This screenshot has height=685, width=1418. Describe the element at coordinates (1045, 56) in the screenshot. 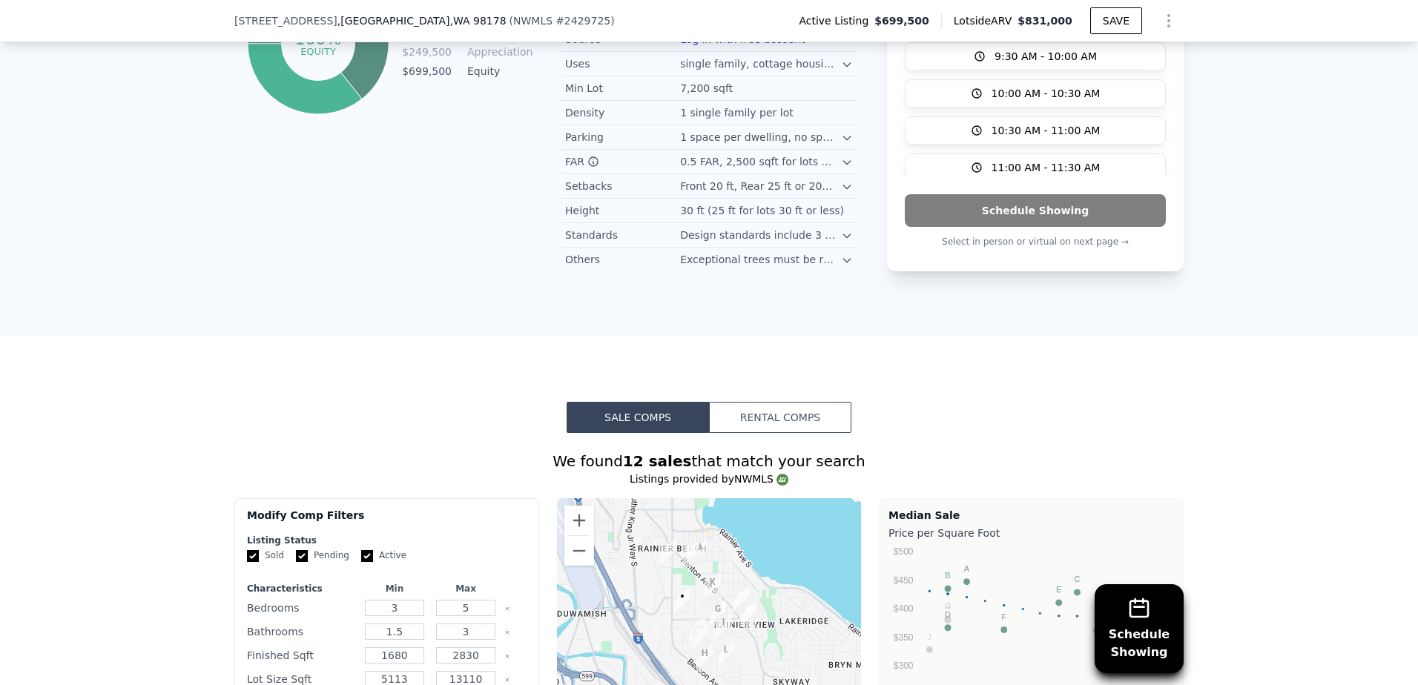

I see `span: 9:30 AM - 10:00 AM` at that location.